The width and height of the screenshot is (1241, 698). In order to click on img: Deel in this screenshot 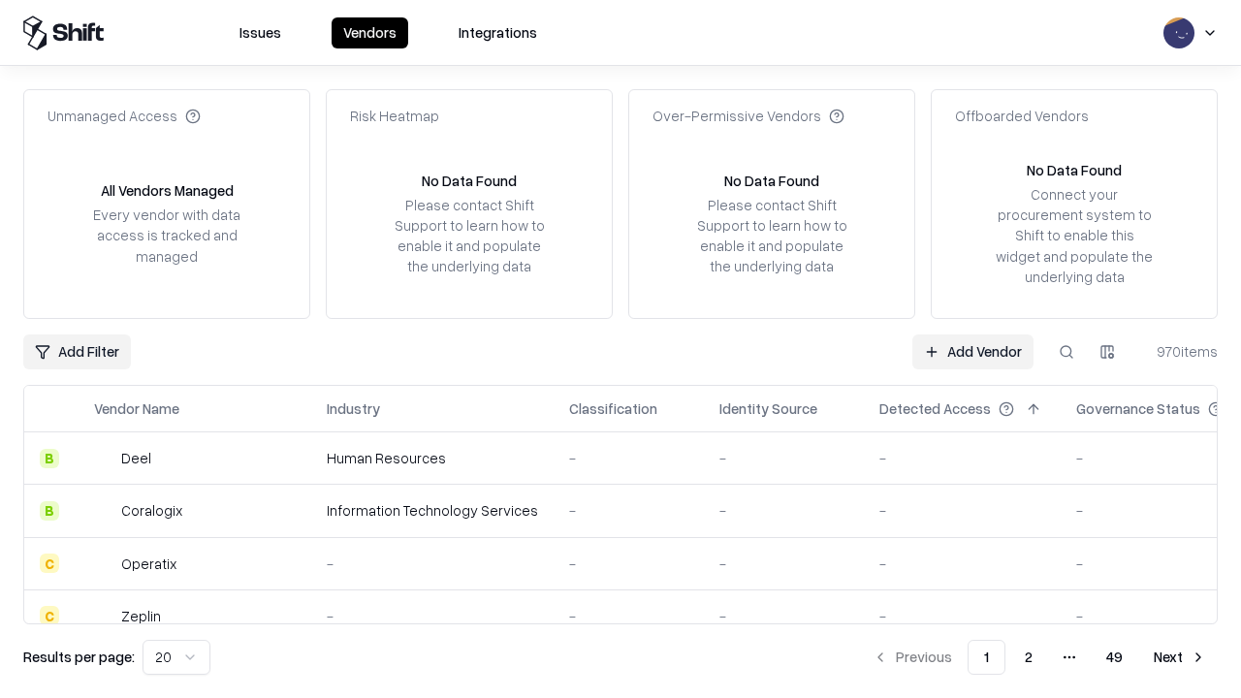, I will do `click(104, 459)`.